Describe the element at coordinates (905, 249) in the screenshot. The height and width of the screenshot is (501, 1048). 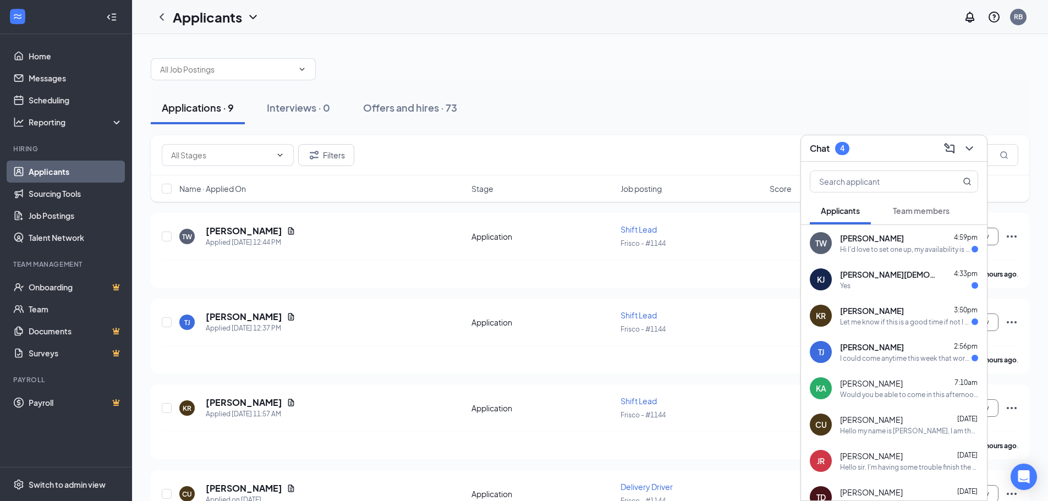
I see `div: Hi I'd love to set one up, my availability is mostly mornings.` at that location.